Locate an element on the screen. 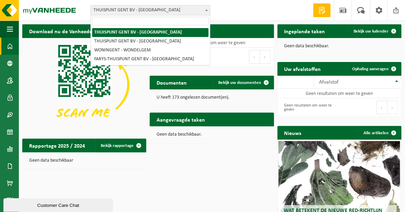 This screenshot has width=405, height=212. span: THUISPUNT GENT BV - GENT is located at coordinates (150, 10).